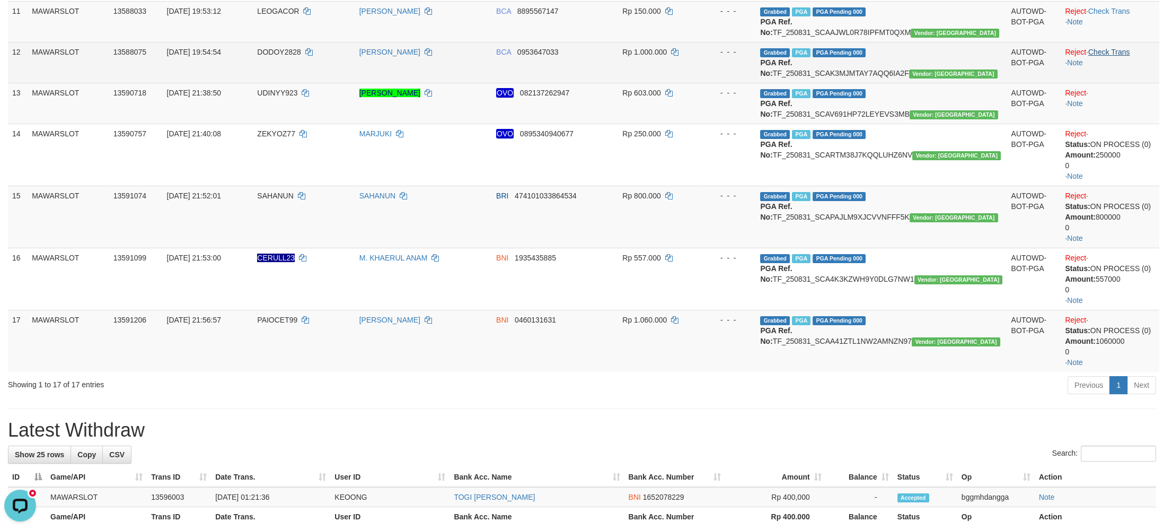 The width and height of the screenshot is (1164, 530). What do you see at coordinates (881, 216) in the screenshot?
I see `td: TF_250831_SCAPAJLM9XJCVVNFFF5K` at bounding box center [881, 216].